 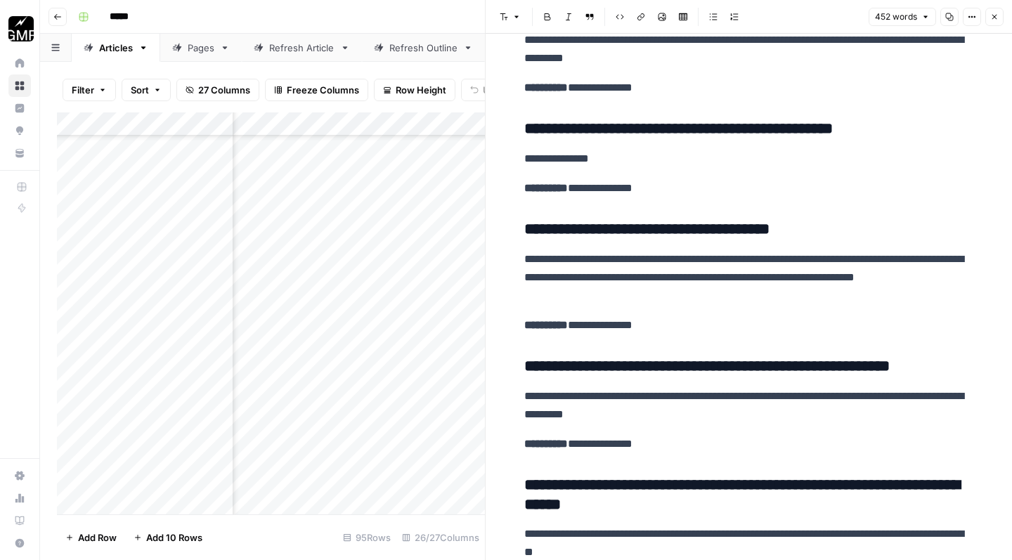 I want to click on span: Sort, so click(x=140, y=90).